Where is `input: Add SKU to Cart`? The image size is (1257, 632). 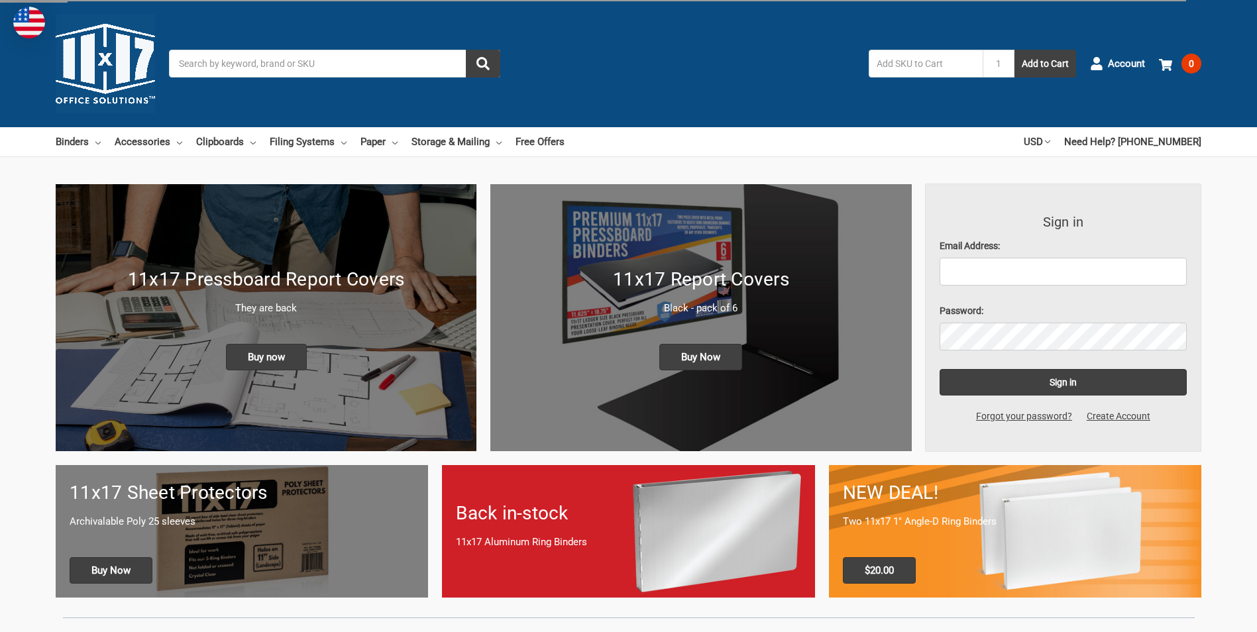
input: Add SKU to Cart is located at coordinates (926, 64).